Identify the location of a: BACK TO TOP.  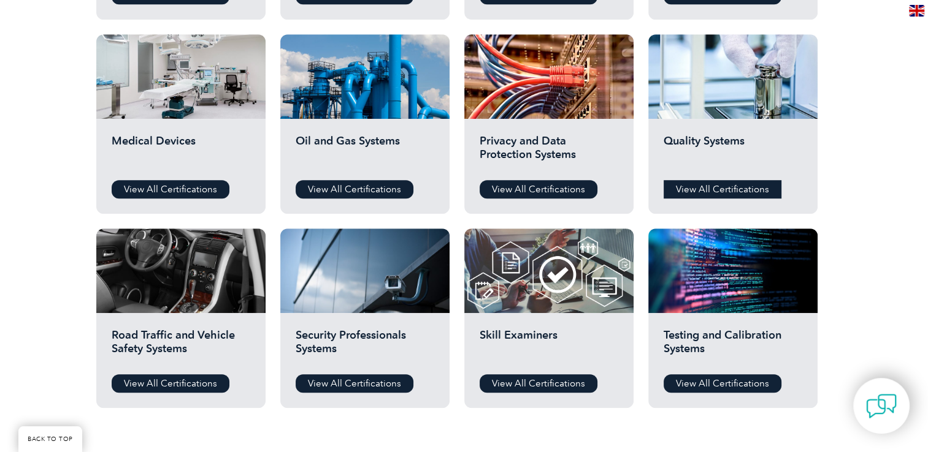
(50, 440).